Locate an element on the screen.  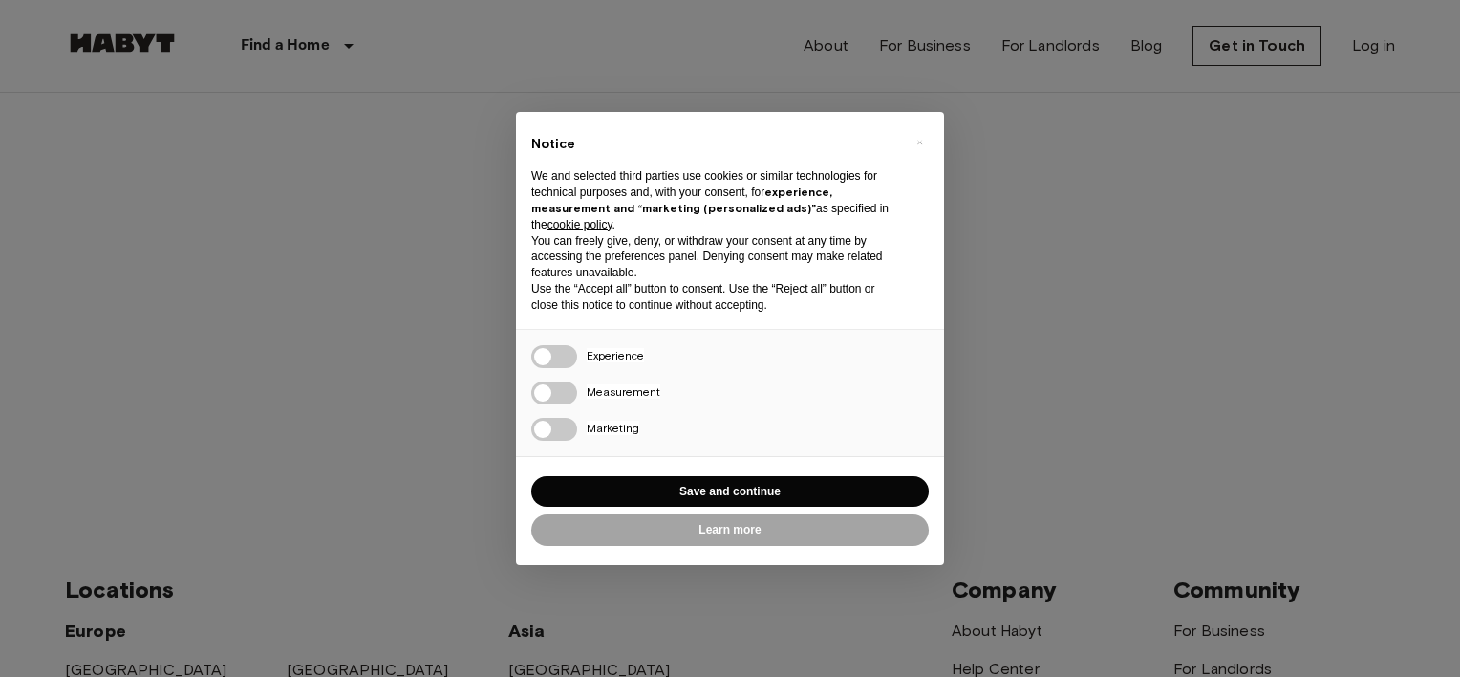
strong: experience, measurement and “marketing (personalized ads)” is located at coordinates (681, 200).